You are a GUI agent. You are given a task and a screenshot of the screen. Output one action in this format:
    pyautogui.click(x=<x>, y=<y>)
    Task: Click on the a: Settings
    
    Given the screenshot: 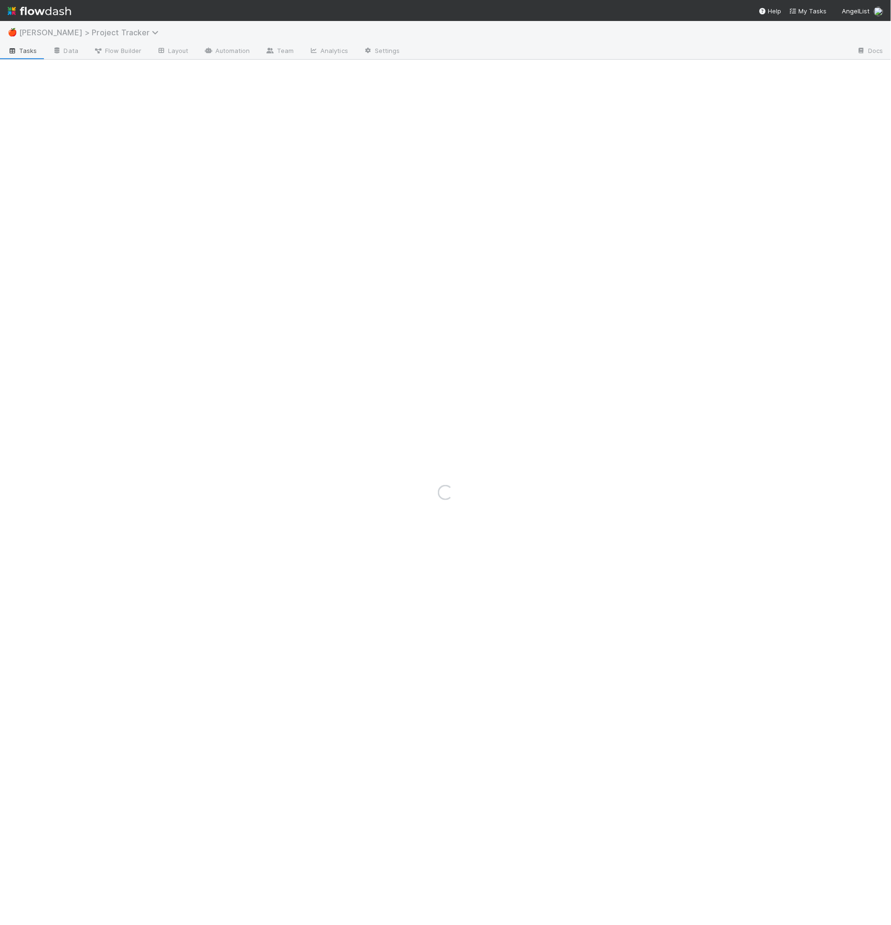 What is the action you would take?
    pyautogui.click(x=382, y=52)
    